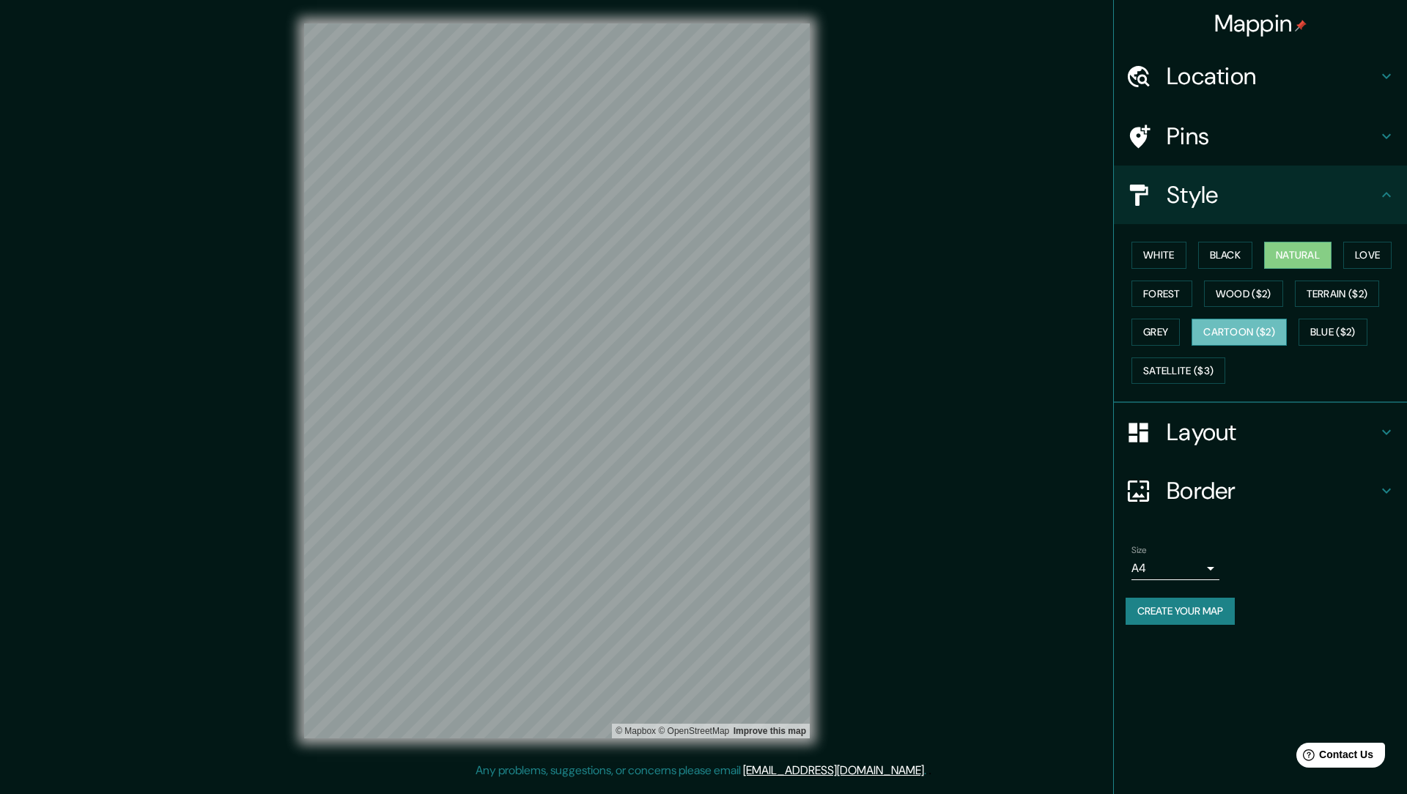  What do you see at coordinates (1260, 432) in the screenshot?
I see `div: Layout` at bounding box center [1260, 432].